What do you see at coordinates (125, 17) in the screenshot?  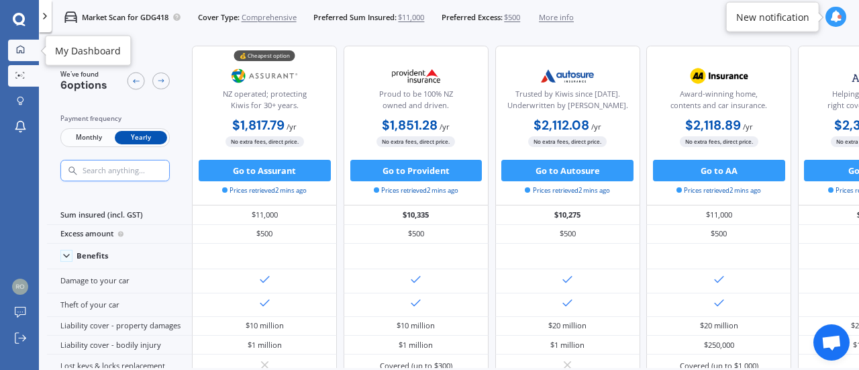 I see `p: Market Scan for GDG418` at bounding box center [125, 17].